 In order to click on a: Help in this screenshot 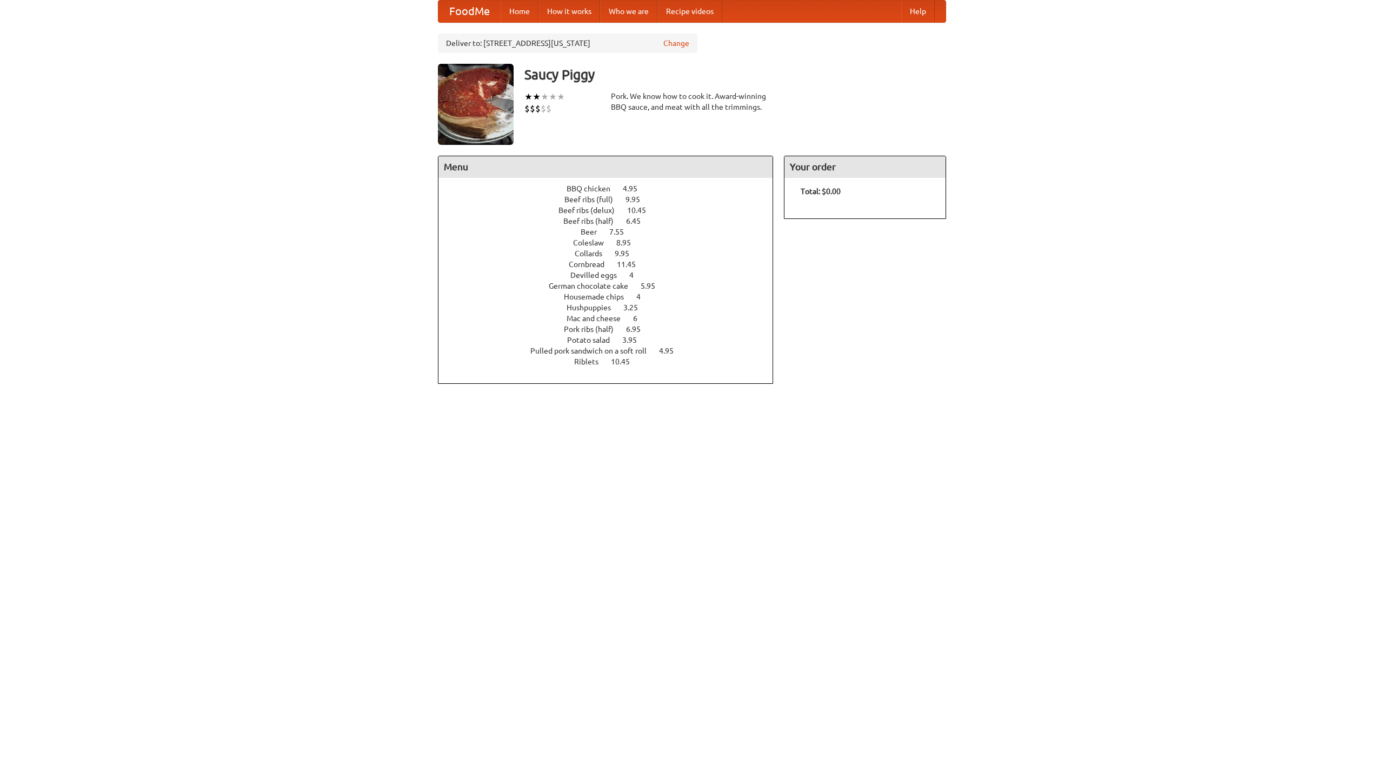, I will do `click(918, 11)`.